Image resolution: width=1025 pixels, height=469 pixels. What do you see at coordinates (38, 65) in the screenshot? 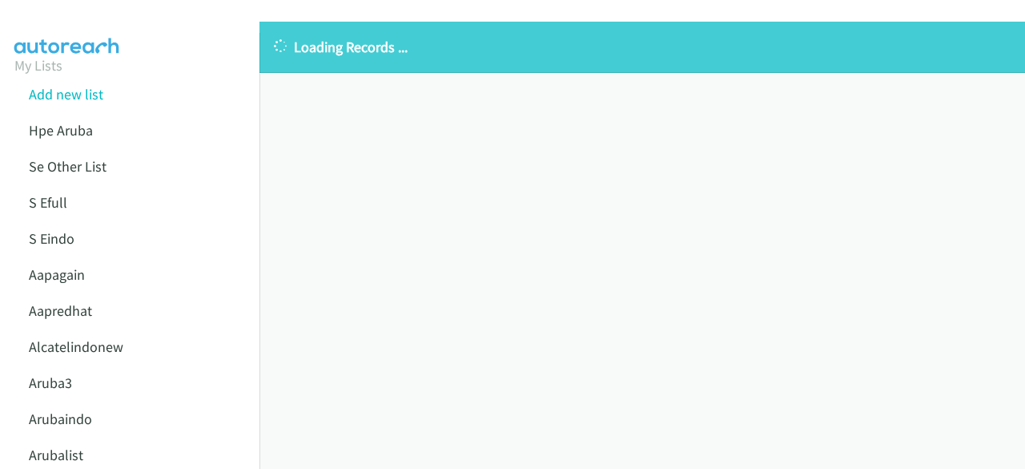
I see `a: My Lists` at bounding box center [38, 65].